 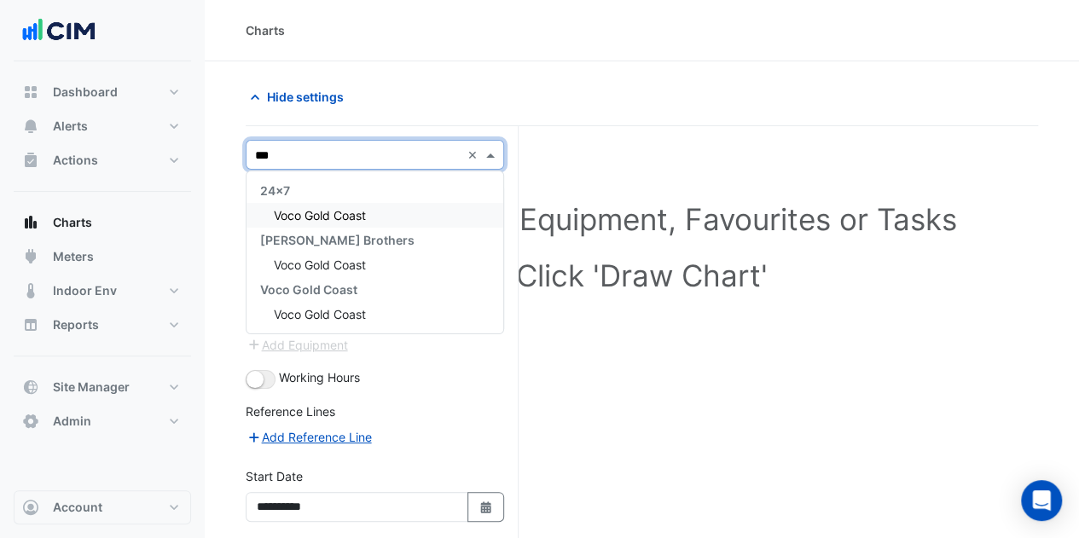 I want to click on span: Account, so click(x=78, y=508).